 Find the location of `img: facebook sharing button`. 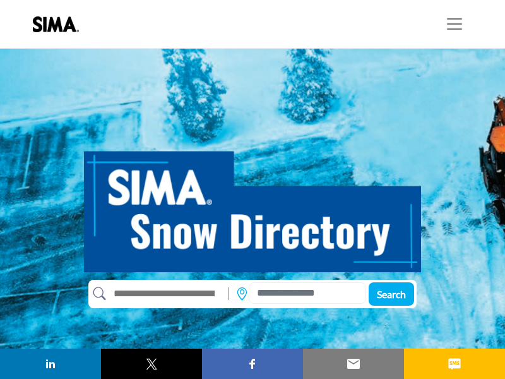

img: facebook sharing button is located at coordinates (252, 363).